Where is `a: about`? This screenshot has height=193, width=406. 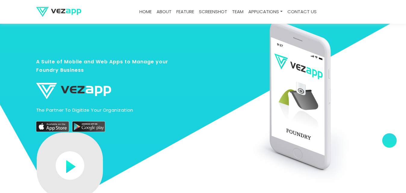
a: about is located at coordinates (164, 12).